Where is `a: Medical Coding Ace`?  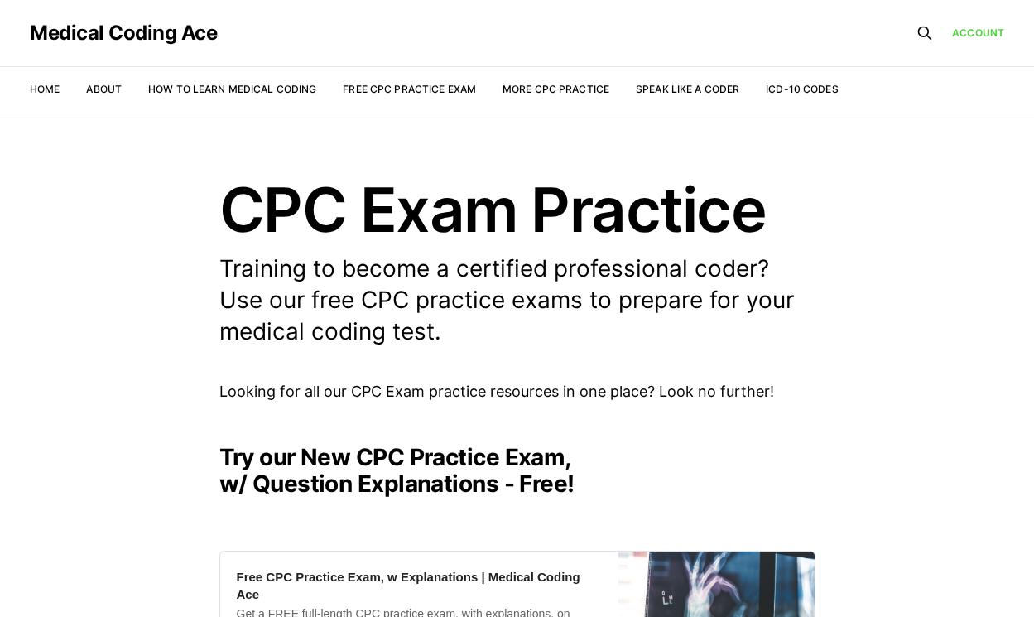
a: Medical Coding Ace is located at coordinates (123, 33).